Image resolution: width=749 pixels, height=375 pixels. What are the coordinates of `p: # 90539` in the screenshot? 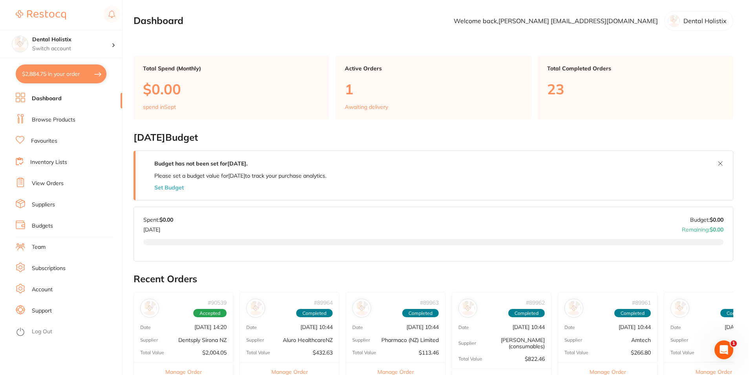 It's located at (217, 302).